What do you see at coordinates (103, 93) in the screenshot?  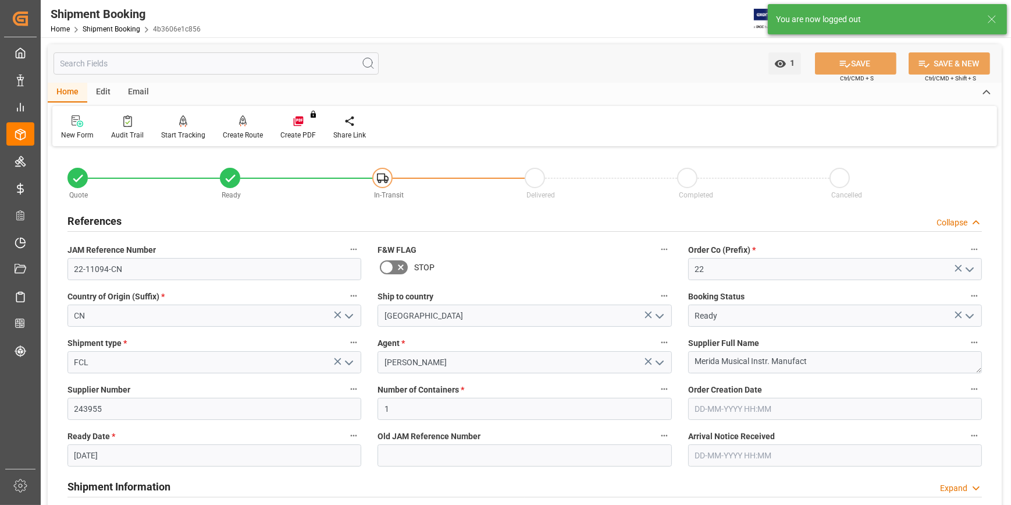 I see `div: Edit` at bounding box center [103, 93].